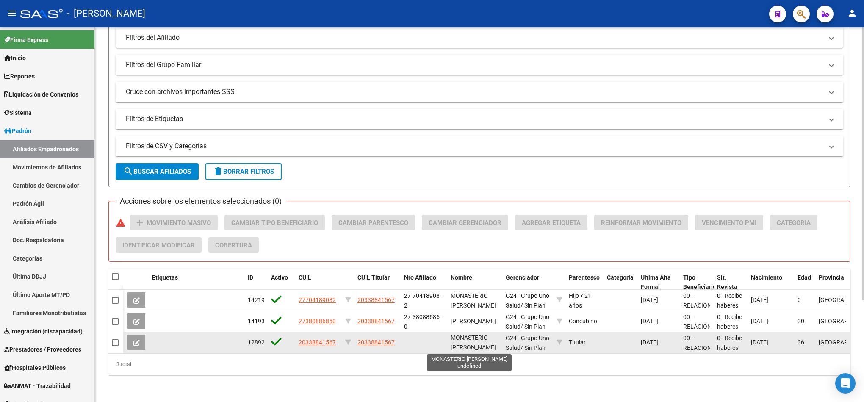 The height and width of the screenshot is (402, 864). I want to click on span: Integración (discapacidad), so click(43, 331).